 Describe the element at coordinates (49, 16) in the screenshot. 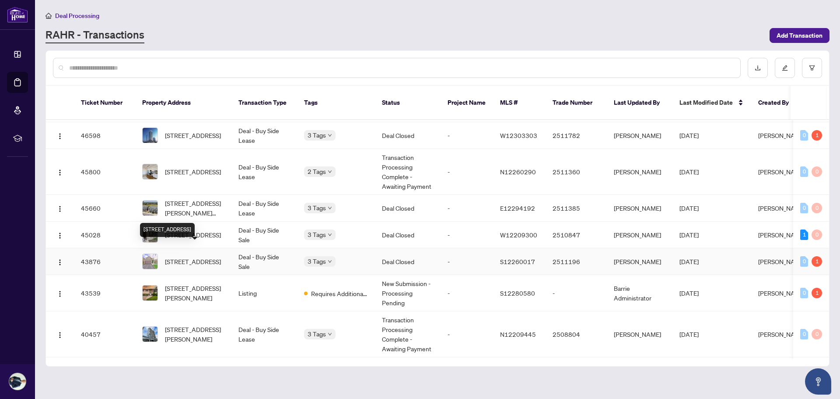

I see `span: home` at that location.